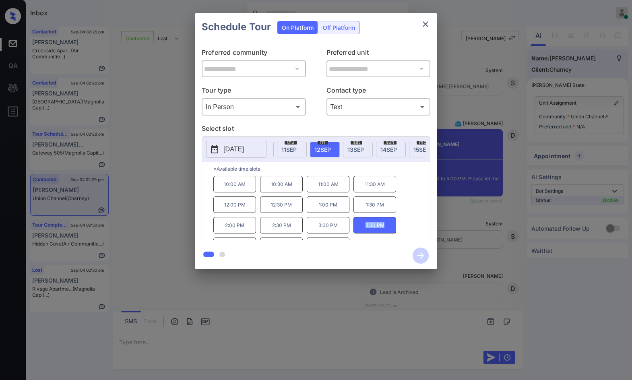  What do you see at coordinates (328, 204) in the screenshot?
I see `p: 1:00 PM` at bounding box center [328, 204].